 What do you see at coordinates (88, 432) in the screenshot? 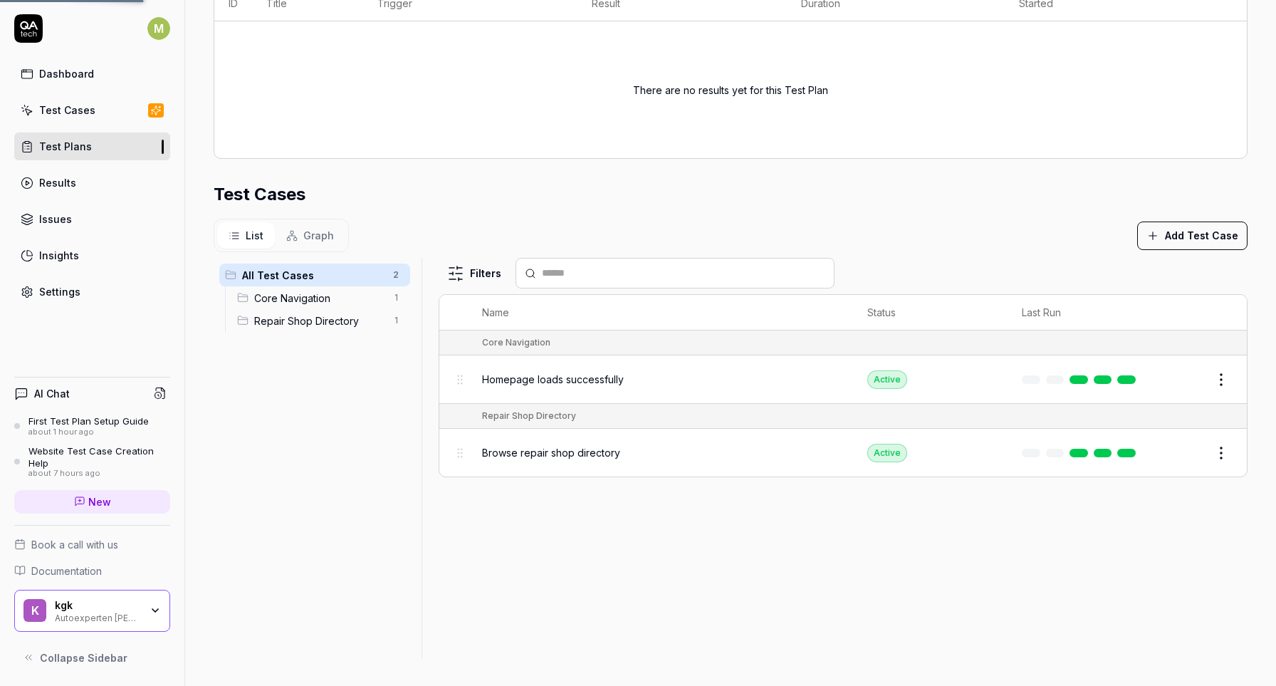
I see `div: about 1 hour ago` at bounding box center [88, 432].